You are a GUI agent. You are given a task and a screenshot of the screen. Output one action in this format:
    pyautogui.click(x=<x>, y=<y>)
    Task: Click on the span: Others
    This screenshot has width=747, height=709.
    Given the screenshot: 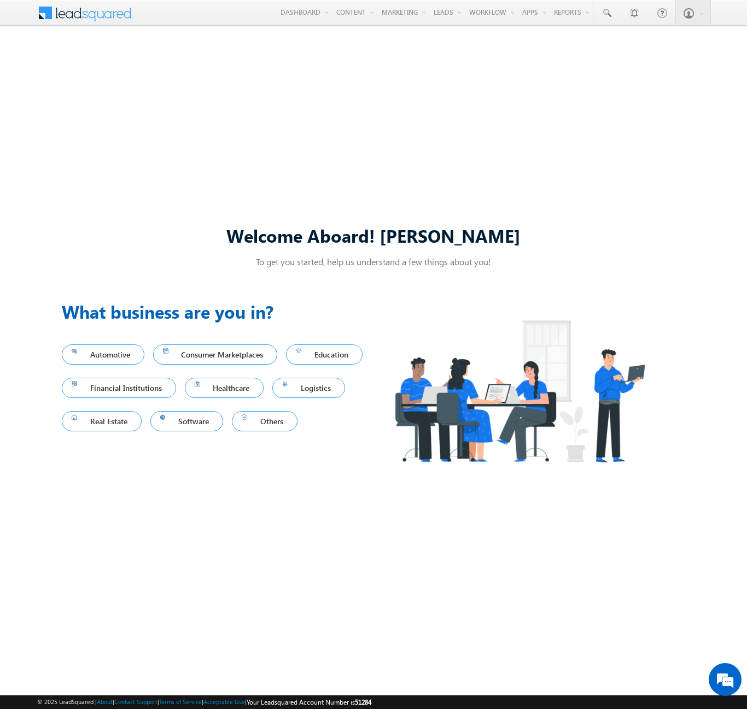 What is the action you would take?
    pyautogui.click(x=265, y=421)
    